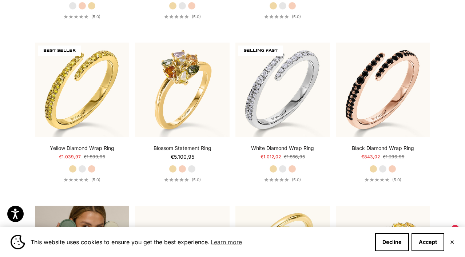 This screenshot has width=465, height=257. What do you see at coordinates (82, 148) in the screenshot?
I see `a: Yellow Diamond Wrap Ring` at bounding box center [82, 148].